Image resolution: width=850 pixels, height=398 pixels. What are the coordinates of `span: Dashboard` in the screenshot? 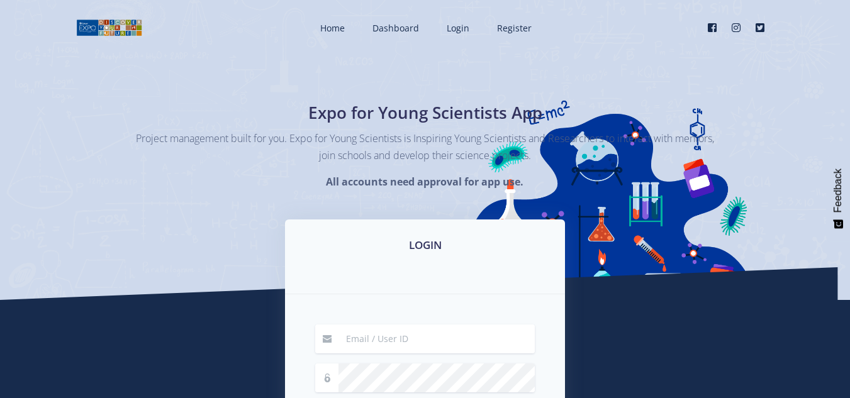 It's located at (396, 28).